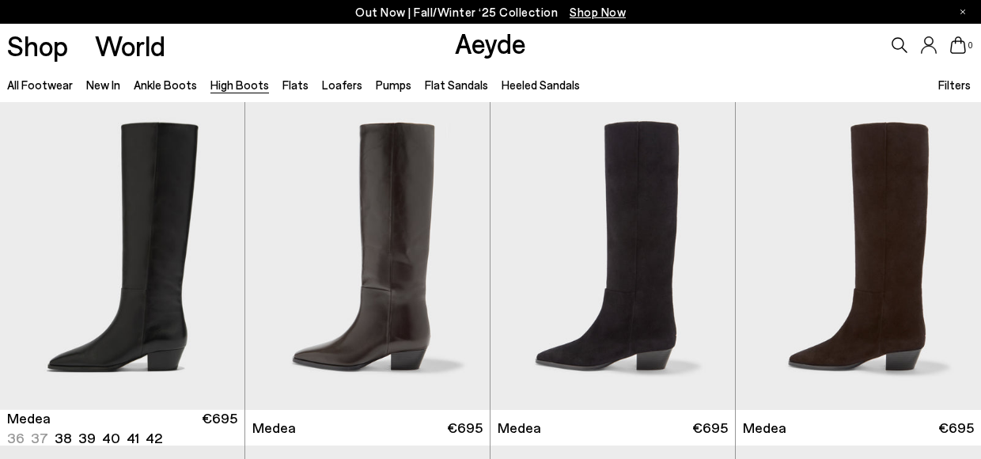 The image size is (981, 459). What do you see at coordinates (111, 437) in the screenshot?
I see `li: 40` at bounding box center [111, 437].